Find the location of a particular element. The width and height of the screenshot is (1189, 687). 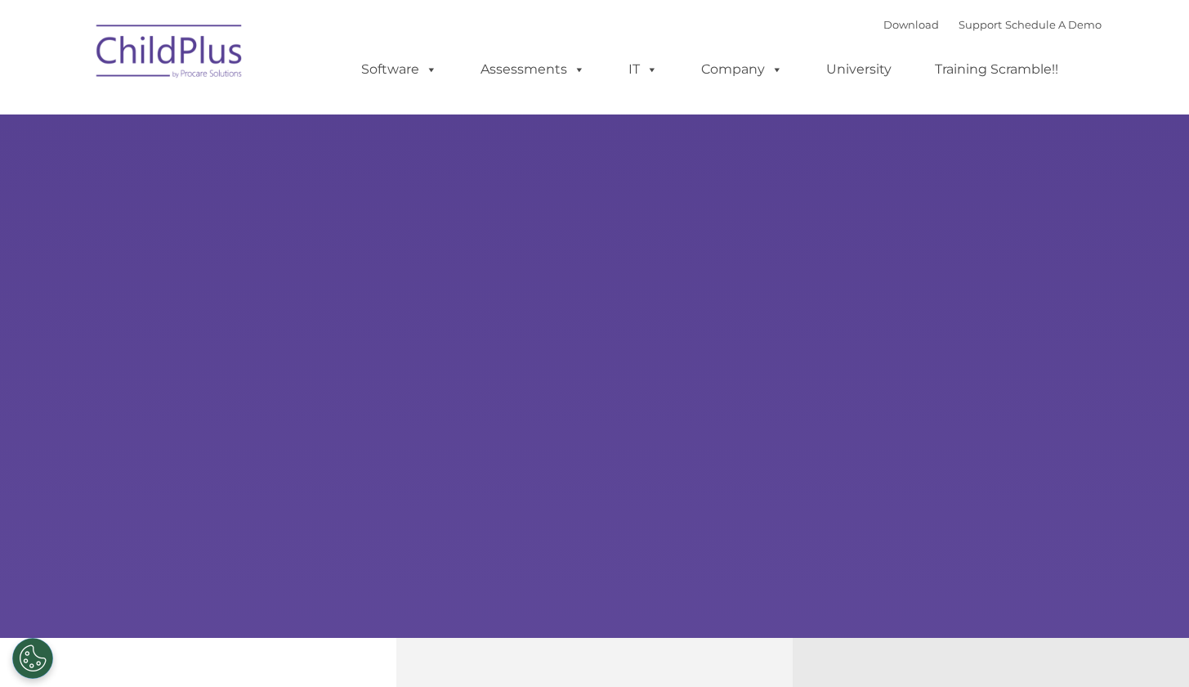

a: Software is located at coordinates (399, 69).